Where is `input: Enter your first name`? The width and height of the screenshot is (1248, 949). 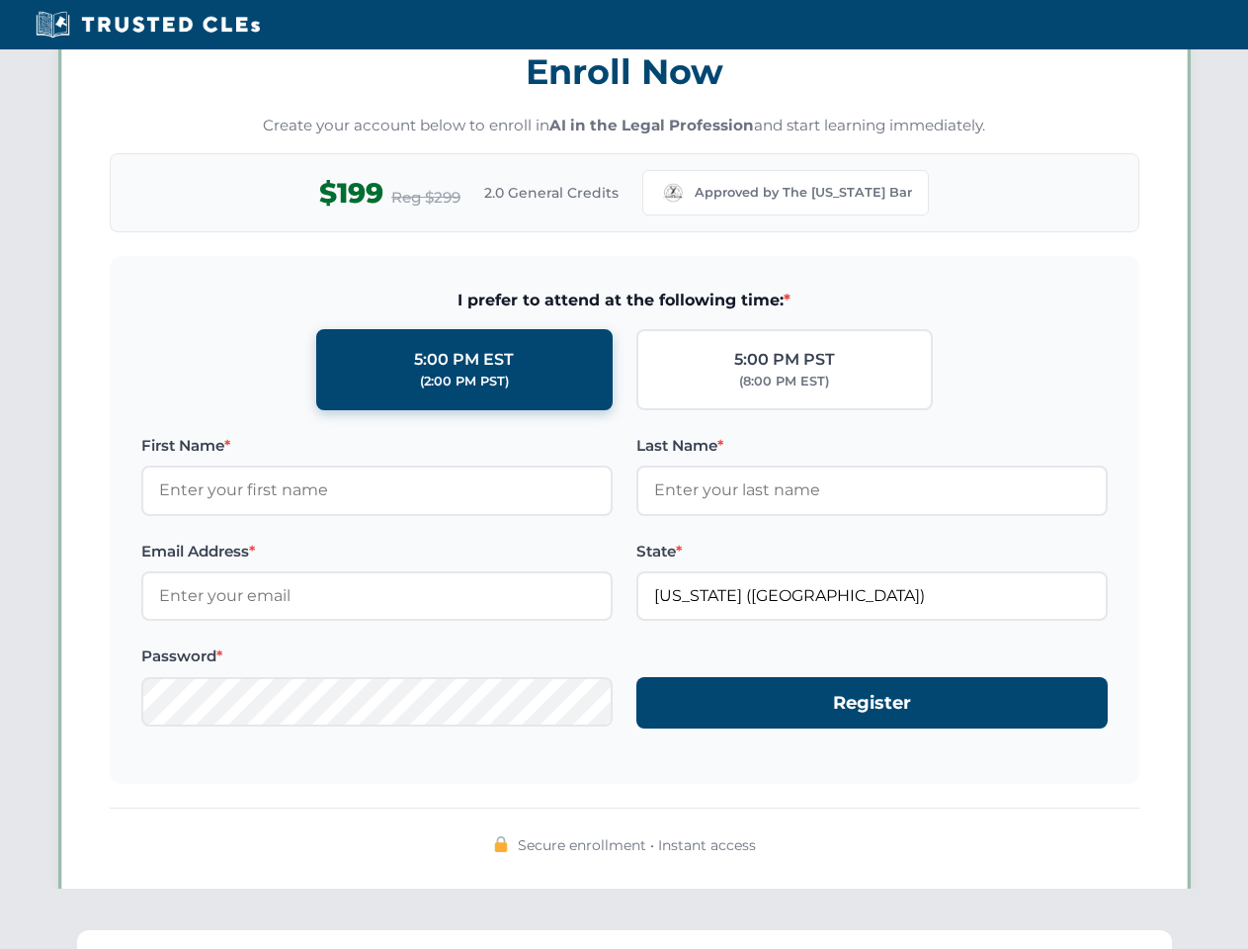 input: Enter your first name is located at coordinates (377, 490).